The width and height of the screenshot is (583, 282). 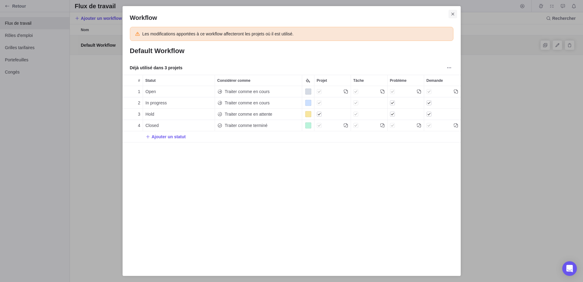 What do you see at coordinates (453, 14) in the screenshot?
I see `span: Fermer` at bounding box center [453, 14].